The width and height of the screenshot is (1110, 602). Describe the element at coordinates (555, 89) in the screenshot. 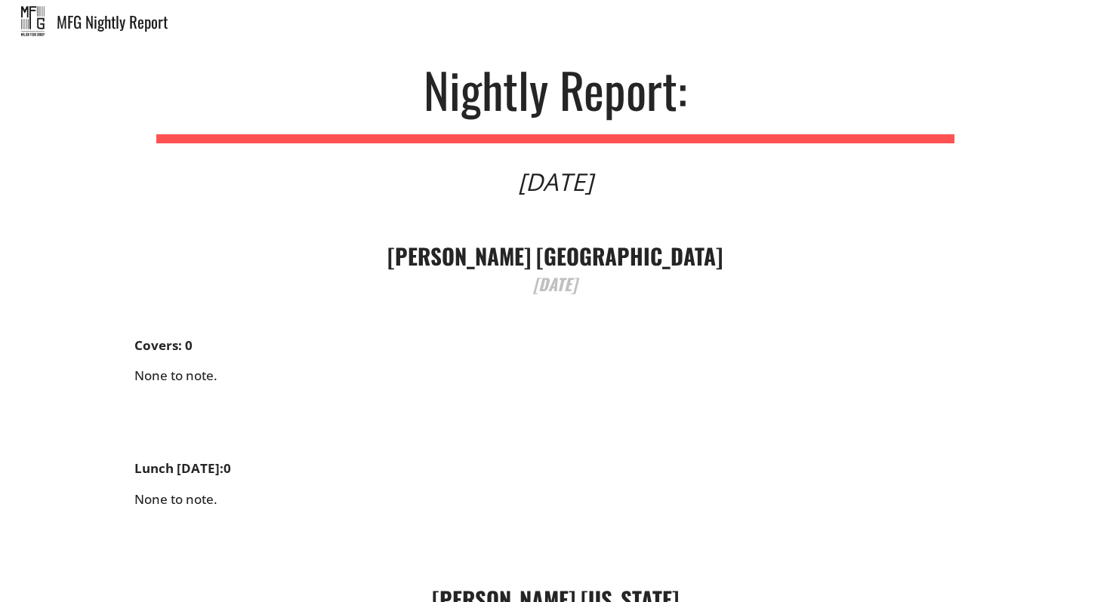

I see `div: Nightly Report:` at that location.